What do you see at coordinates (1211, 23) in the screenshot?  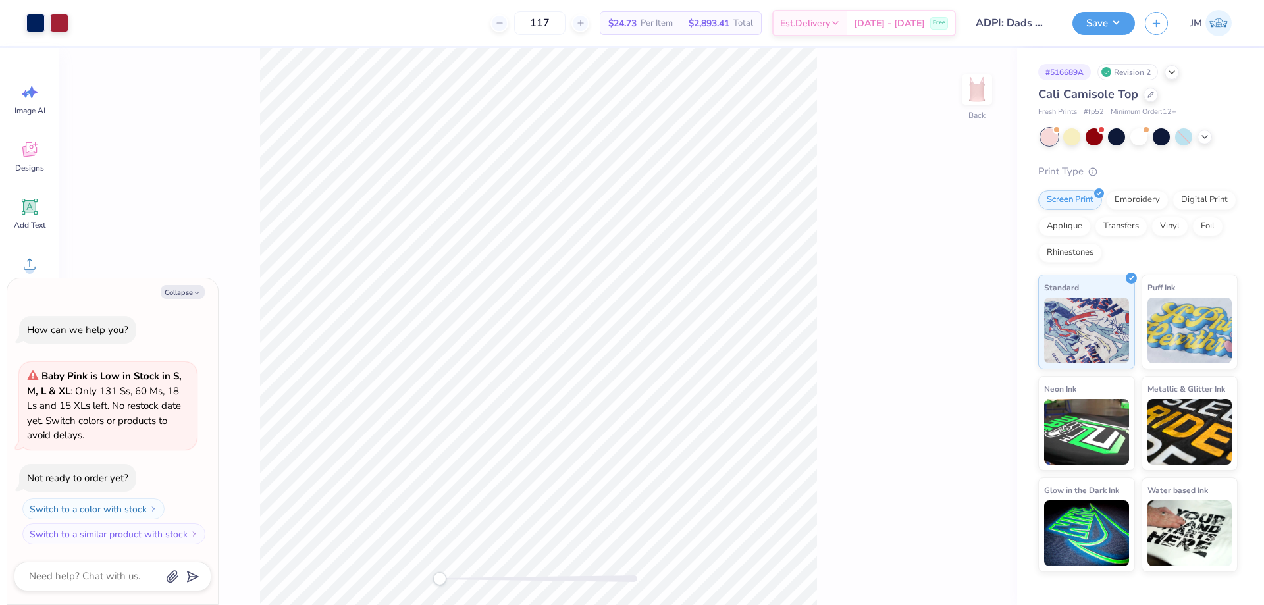 I see `a: JM` at bounding box center [1211, 23].